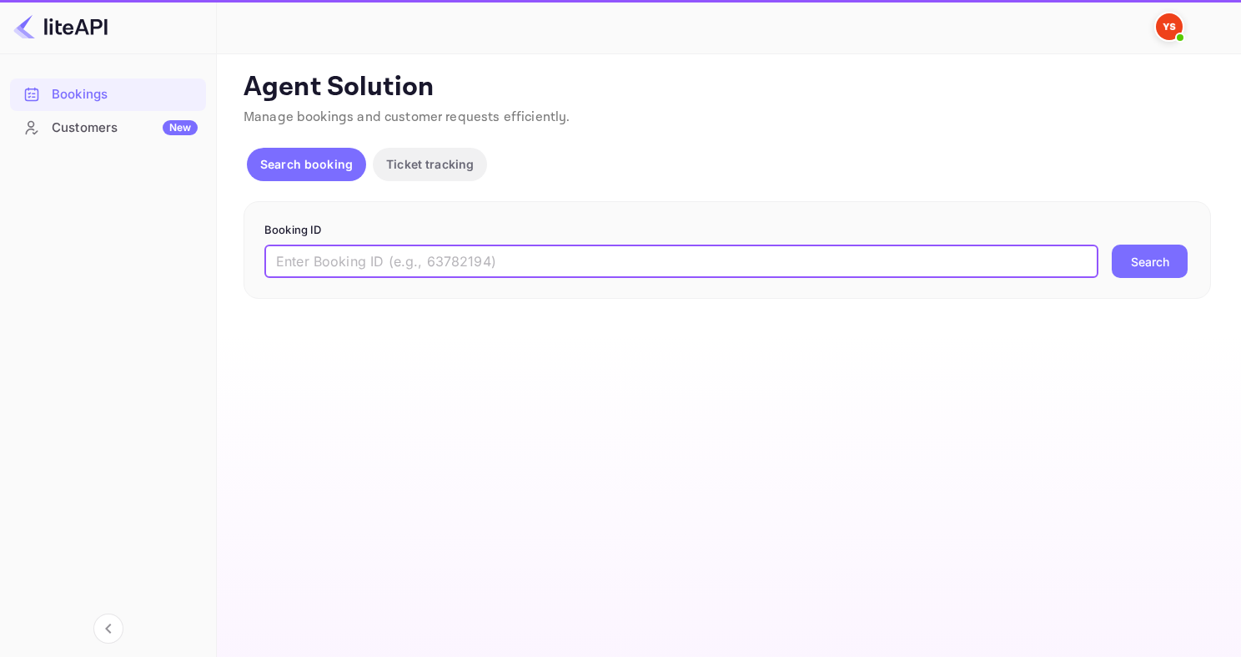  Describe the element at coordinates (727, 88) in the screenshot. I see `p: Agent Solution` at that location.